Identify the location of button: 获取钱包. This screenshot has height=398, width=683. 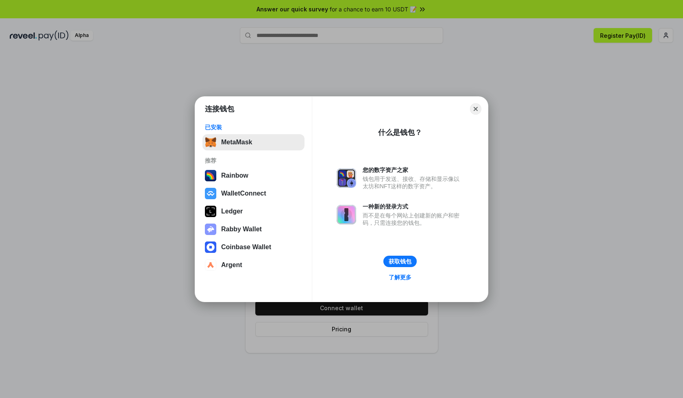
(400, 262).